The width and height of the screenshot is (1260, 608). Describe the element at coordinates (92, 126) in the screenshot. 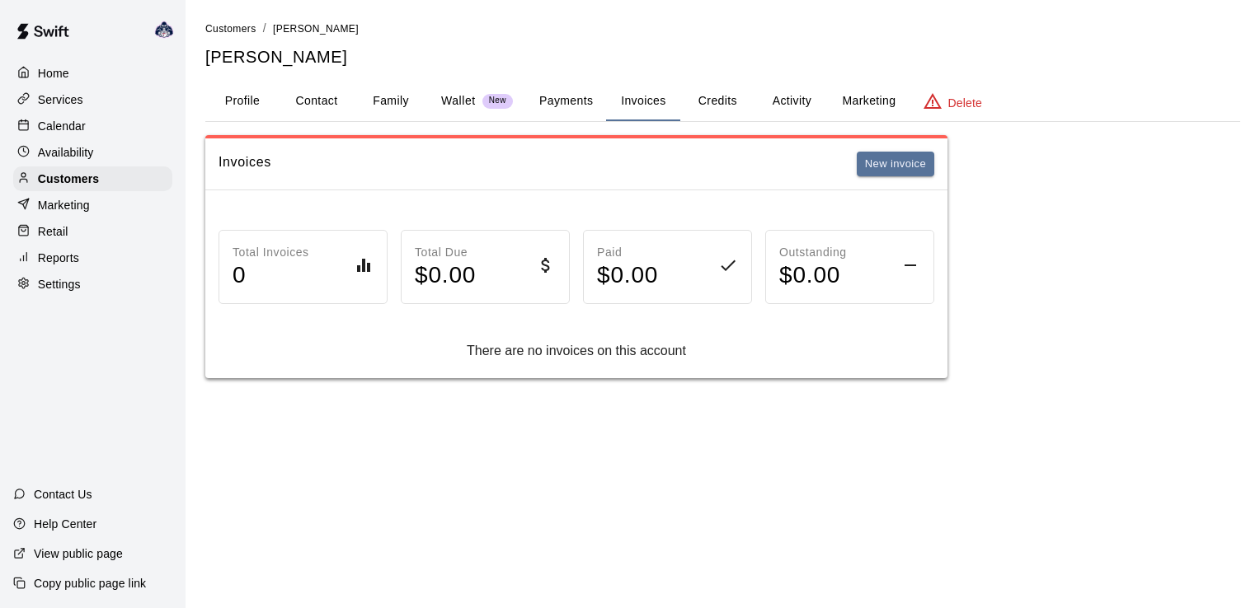

I see `a: Calendar` at that location.